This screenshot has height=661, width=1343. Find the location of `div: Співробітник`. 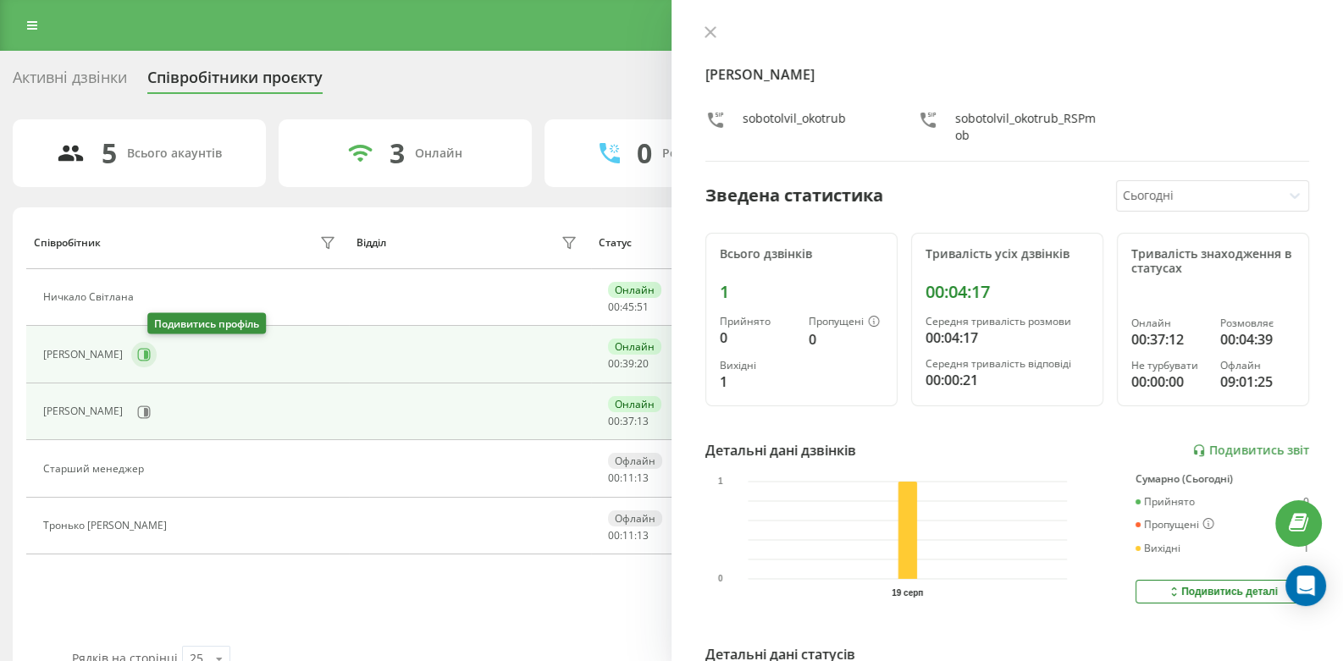

div: Співробітник is located at coordinates (67, 243).